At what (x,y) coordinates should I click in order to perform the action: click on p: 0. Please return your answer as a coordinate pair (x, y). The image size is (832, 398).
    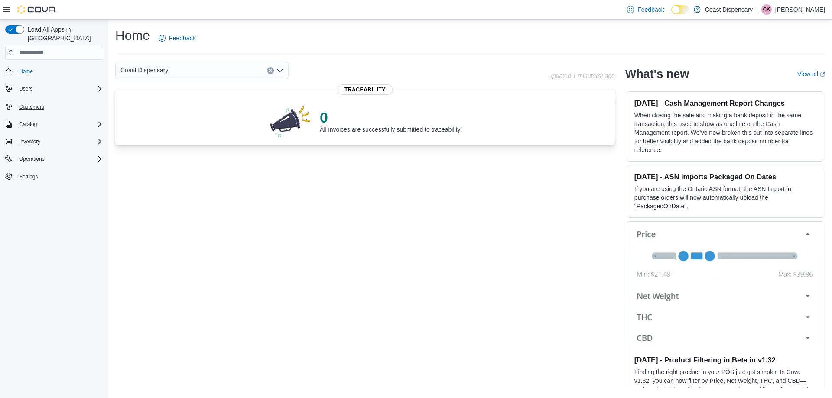
    Looking at the image, I should click on (391, 117).